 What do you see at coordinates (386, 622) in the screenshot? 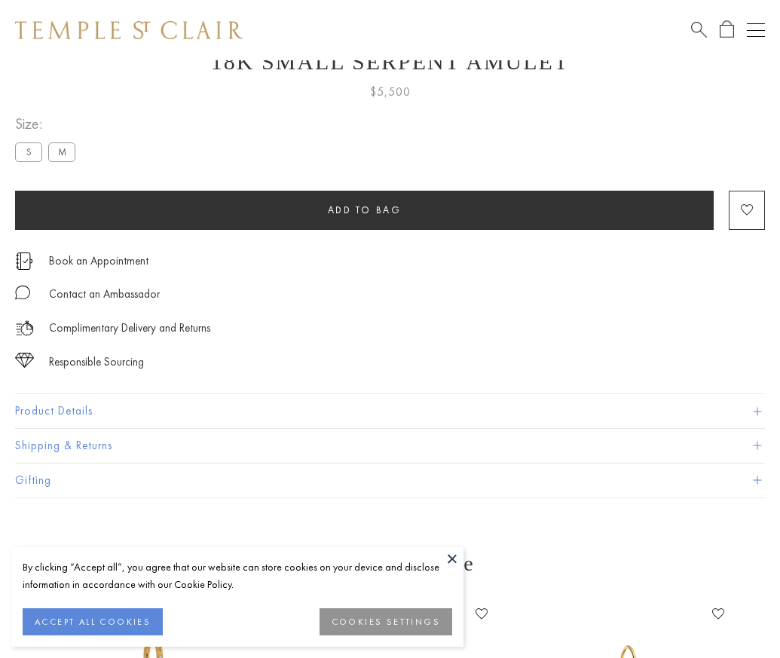
I see `button: COOKIES SETTINGS` at bounding box center [386, 622].